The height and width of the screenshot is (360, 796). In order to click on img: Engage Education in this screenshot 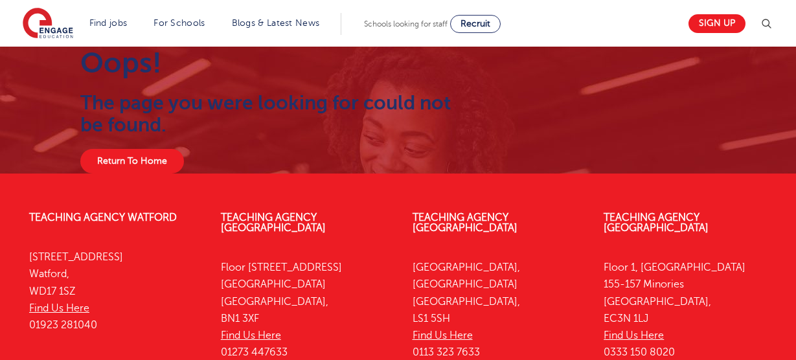, I will do `click(48, 24)`.